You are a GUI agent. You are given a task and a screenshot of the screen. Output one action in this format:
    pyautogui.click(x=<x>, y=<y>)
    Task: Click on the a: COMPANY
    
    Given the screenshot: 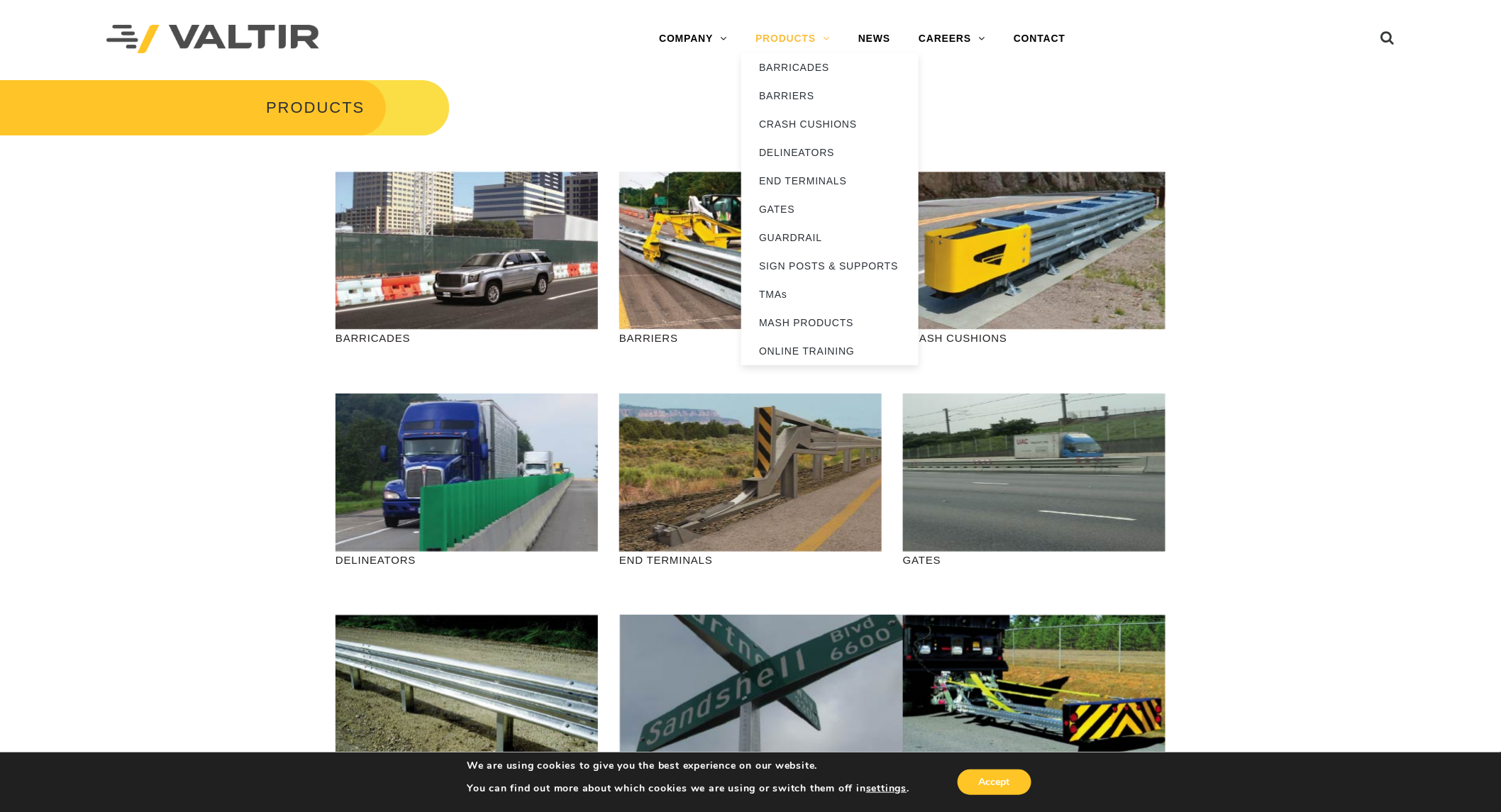 What is the action you would take?
    pyautogui.click(x=693, y=39)
    